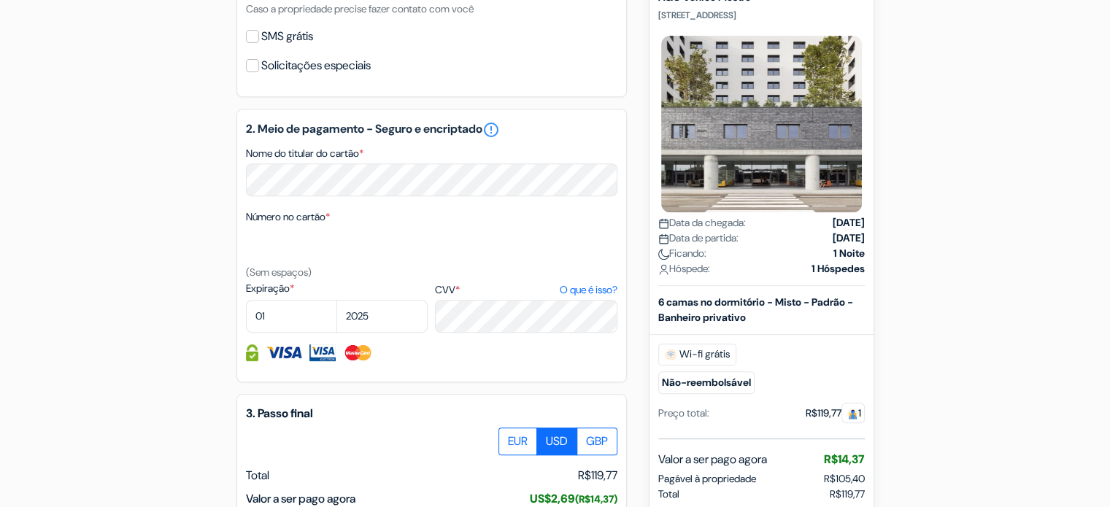 This screenshot has width=1110, height=507. I want to click on div: Basic radio toggle button group, so click(558, 441).